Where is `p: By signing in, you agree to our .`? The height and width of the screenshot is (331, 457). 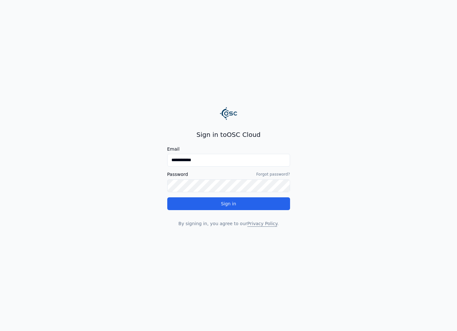 p: By signing in, you agree to our . is located at coordinates (228, 223).